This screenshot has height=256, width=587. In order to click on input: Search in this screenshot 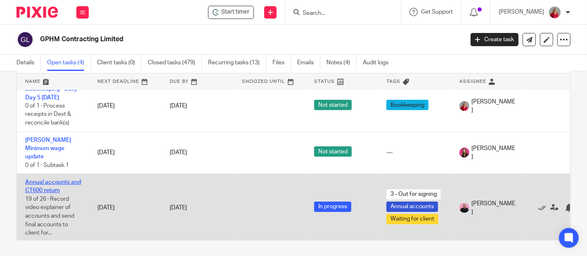, I will do `click(339, 14)`.